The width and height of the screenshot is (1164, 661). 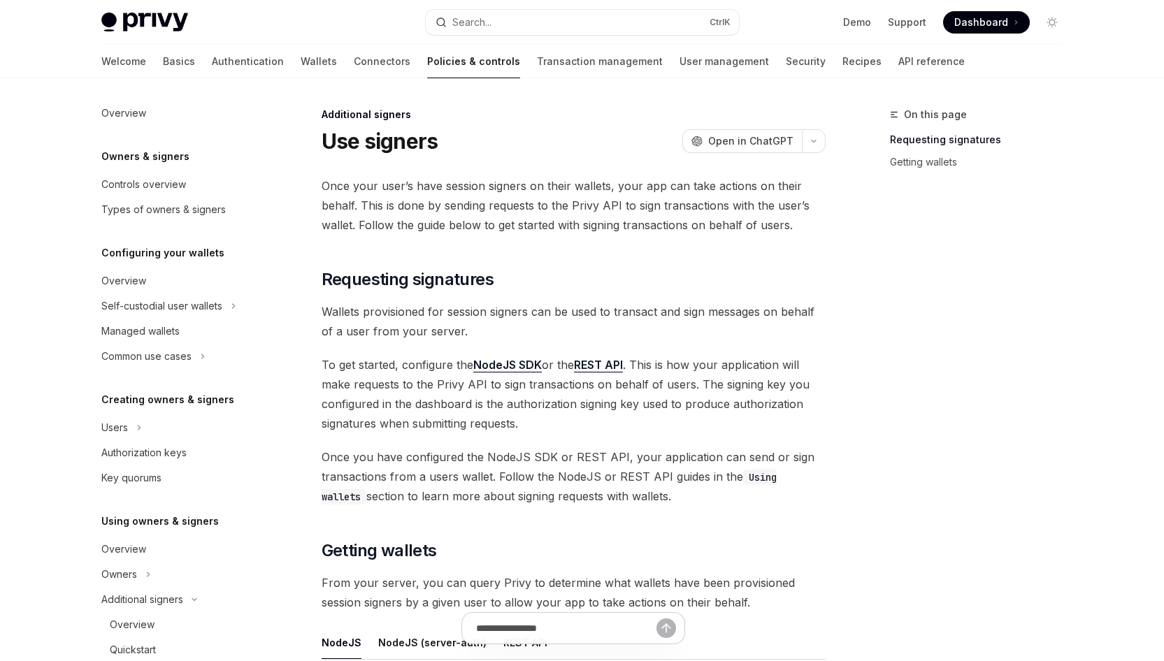 What do you see at coordinates (720, 22) in the screenshot?
I see `span: Ctrl K` at bounding box center [720, 22].